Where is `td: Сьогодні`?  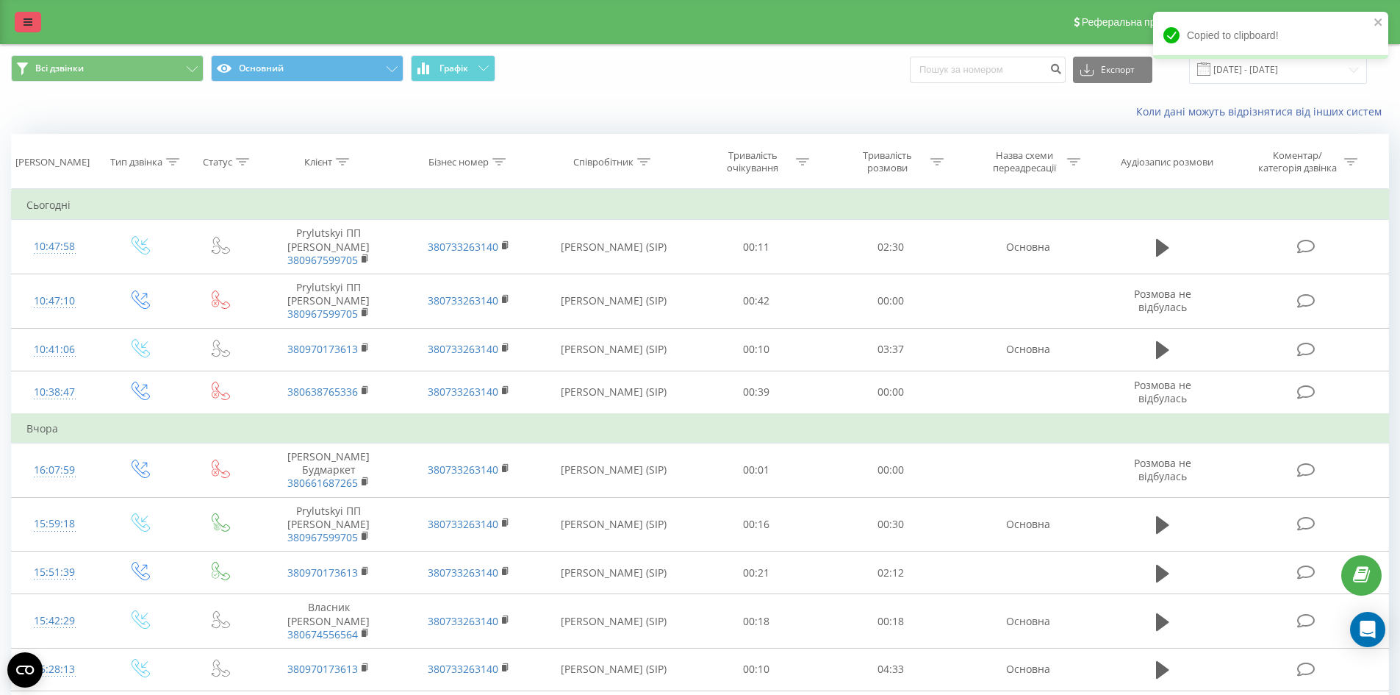
td: Сьогодні is located at coordinates (700, 205).